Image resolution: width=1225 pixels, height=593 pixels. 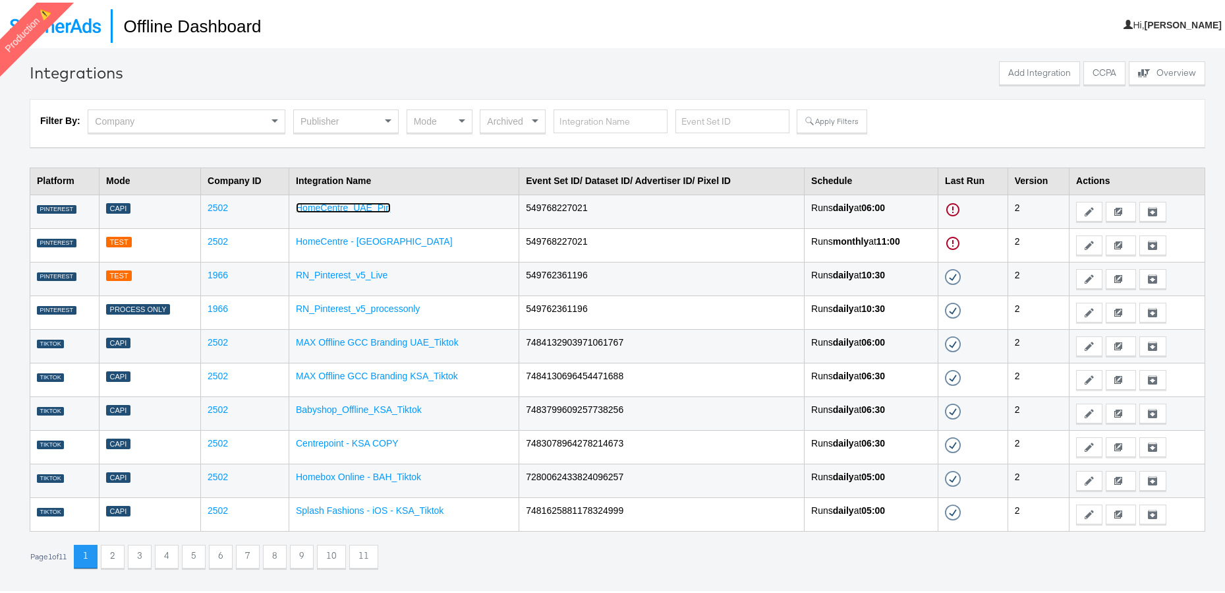 What do you see at coordinates (86, 554) in the screenshot?
I see `button: 1` at bounding box center [86, 554].